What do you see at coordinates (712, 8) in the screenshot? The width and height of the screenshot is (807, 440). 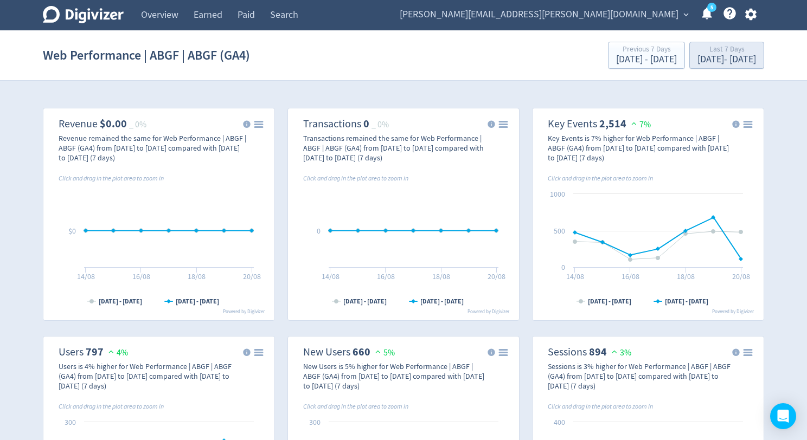 I see `text: 5` at bounding box center [712, 8].